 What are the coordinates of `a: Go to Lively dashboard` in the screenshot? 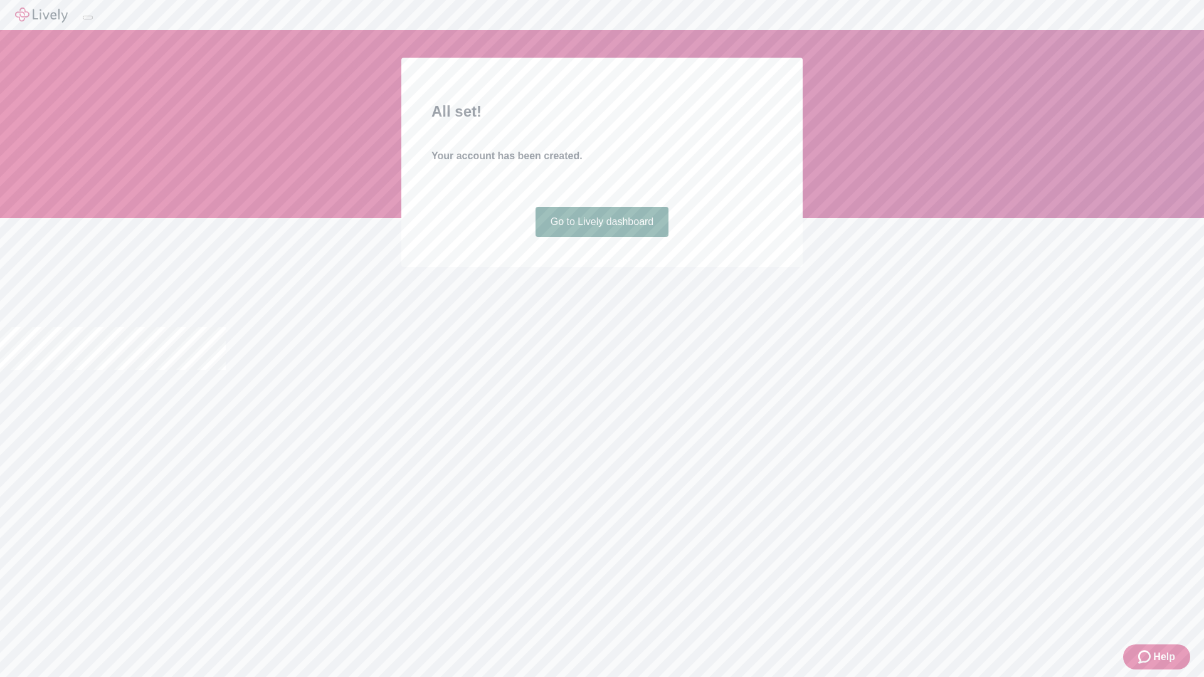 It's located at (602, 222).